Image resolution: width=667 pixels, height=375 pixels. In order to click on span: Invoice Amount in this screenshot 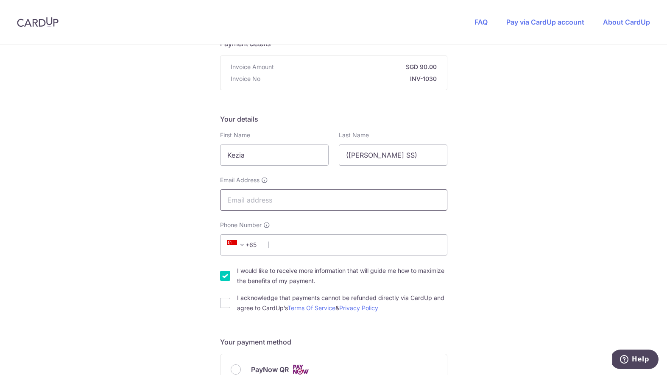, I will do `click(252, 67)`.